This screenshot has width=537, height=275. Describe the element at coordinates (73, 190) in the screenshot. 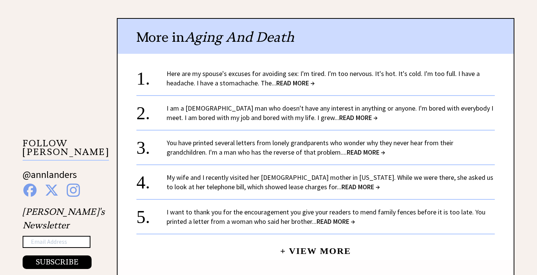

I see `img: instagram%20blue.png` at that location.